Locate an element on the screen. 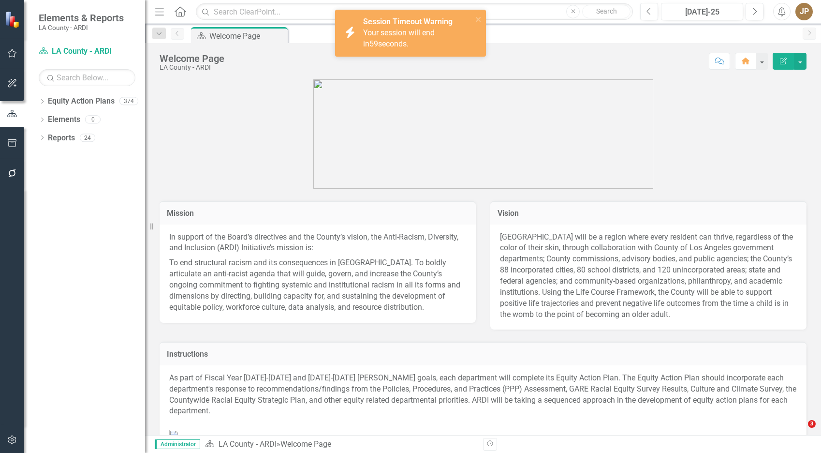  h3: Instructions is located at coordinates (483, 354).